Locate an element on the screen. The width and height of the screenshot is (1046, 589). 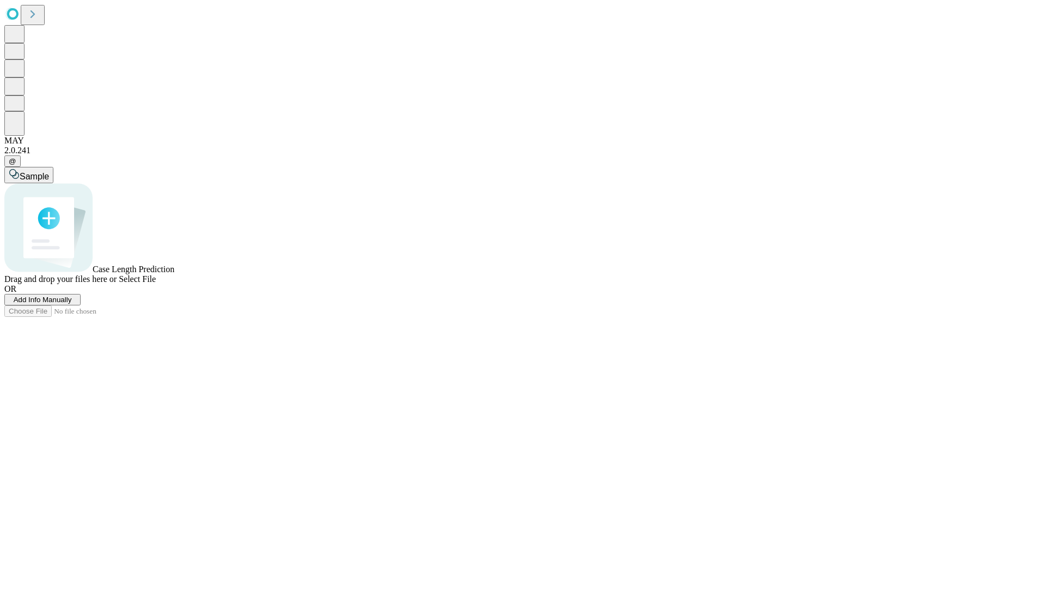
div: 2.0.241 is located at coordinates (523, 150).